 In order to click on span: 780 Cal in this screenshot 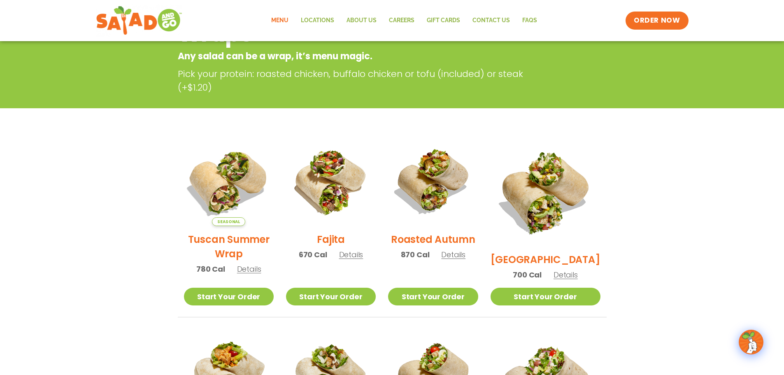, I will do `click(211, 269)`.